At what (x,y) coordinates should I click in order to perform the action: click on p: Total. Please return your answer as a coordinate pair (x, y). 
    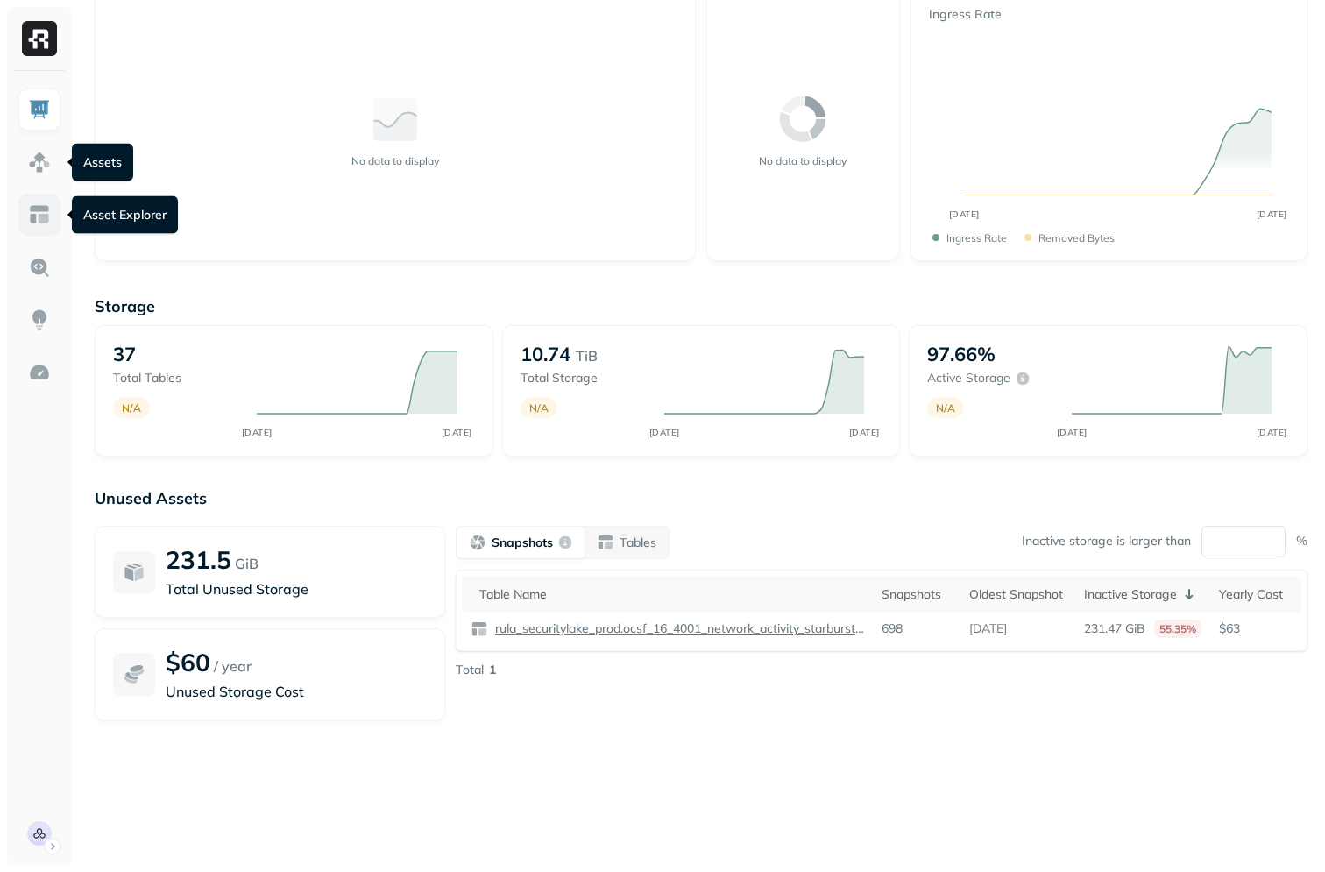
    Looking at the image, I should click on (470, 670).